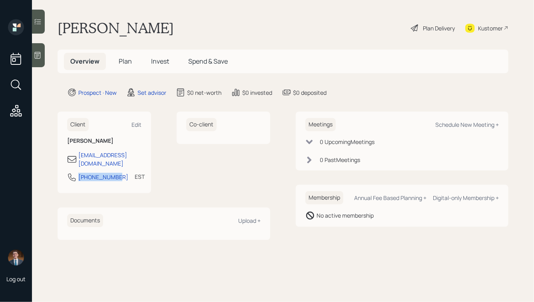  What do you see at coordinates (249, 220) in the screenshot?
I see `div: Upload +` at bounding box center [249, 220].